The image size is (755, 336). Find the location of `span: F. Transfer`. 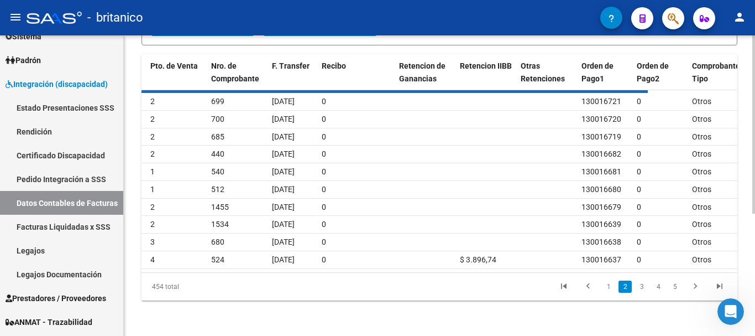

span: F. Transfer is located at coordinates (291, 66).